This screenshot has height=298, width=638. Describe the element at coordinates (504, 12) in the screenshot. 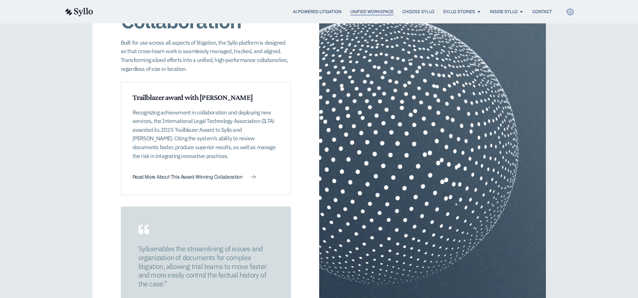

I see `span: Inside Syllo` at that location.